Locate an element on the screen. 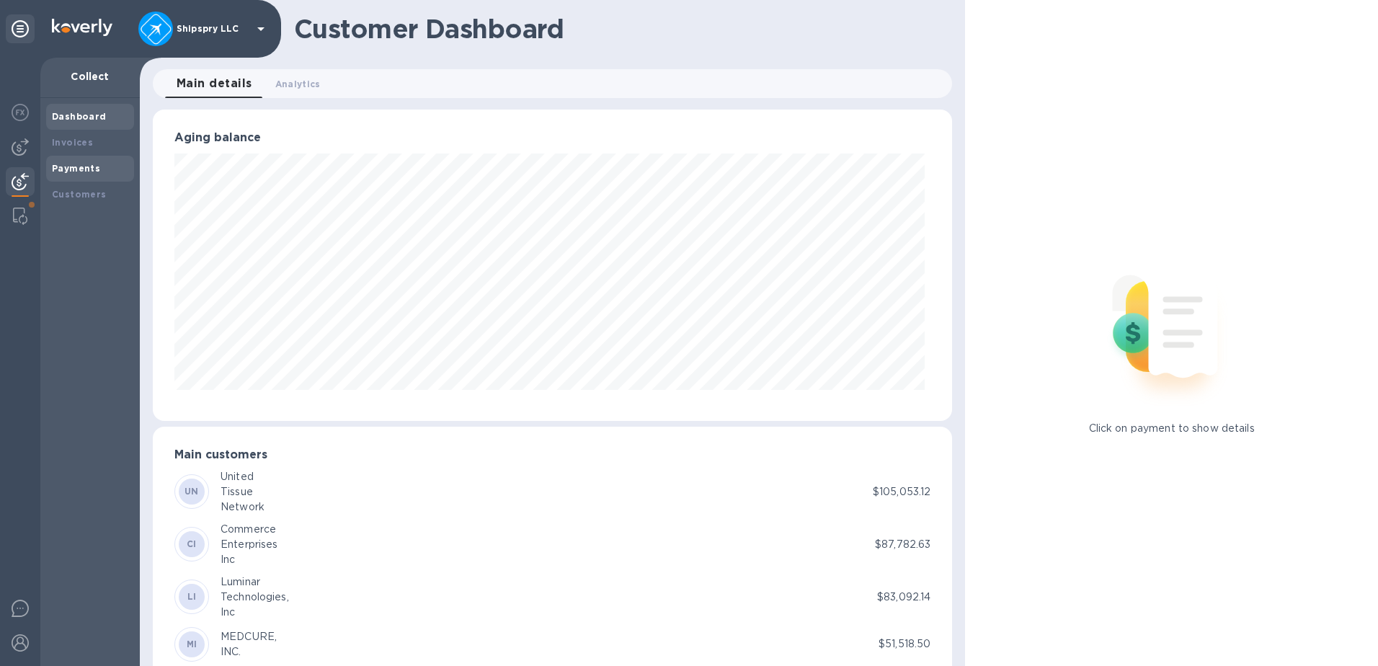 Image resolution: width=1378 pixels, height=666 pixels. span: Main details is located at coordinates (214, 84).